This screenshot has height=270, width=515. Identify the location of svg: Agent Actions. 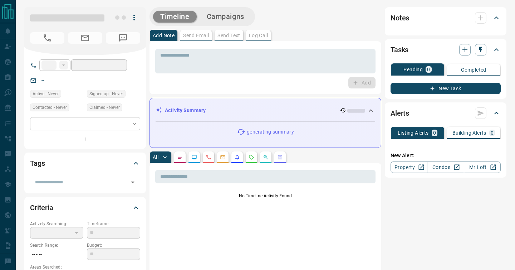
(280, 157).